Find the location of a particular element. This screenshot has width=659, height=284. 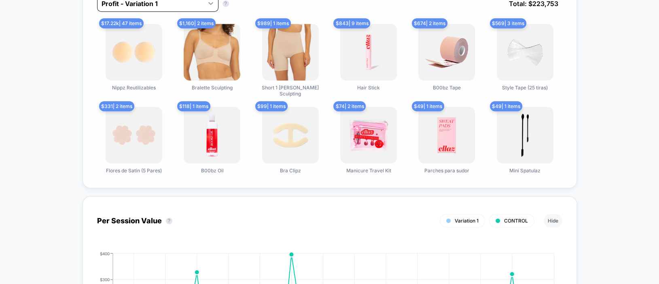

button: Hide is located at coordinates (553, 220).